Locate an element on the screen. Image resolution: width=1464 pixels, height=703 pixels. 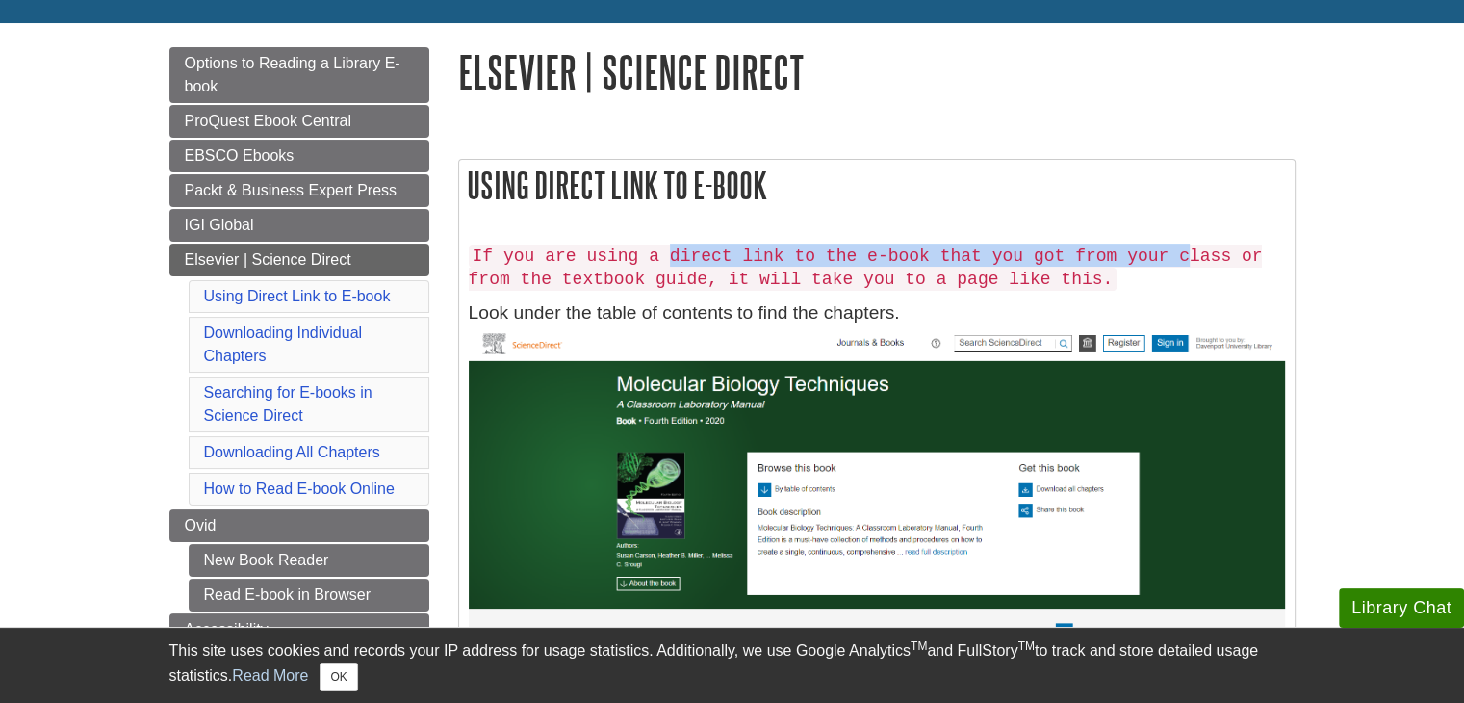
a: Accessibility is located at coordinates (299, 629).